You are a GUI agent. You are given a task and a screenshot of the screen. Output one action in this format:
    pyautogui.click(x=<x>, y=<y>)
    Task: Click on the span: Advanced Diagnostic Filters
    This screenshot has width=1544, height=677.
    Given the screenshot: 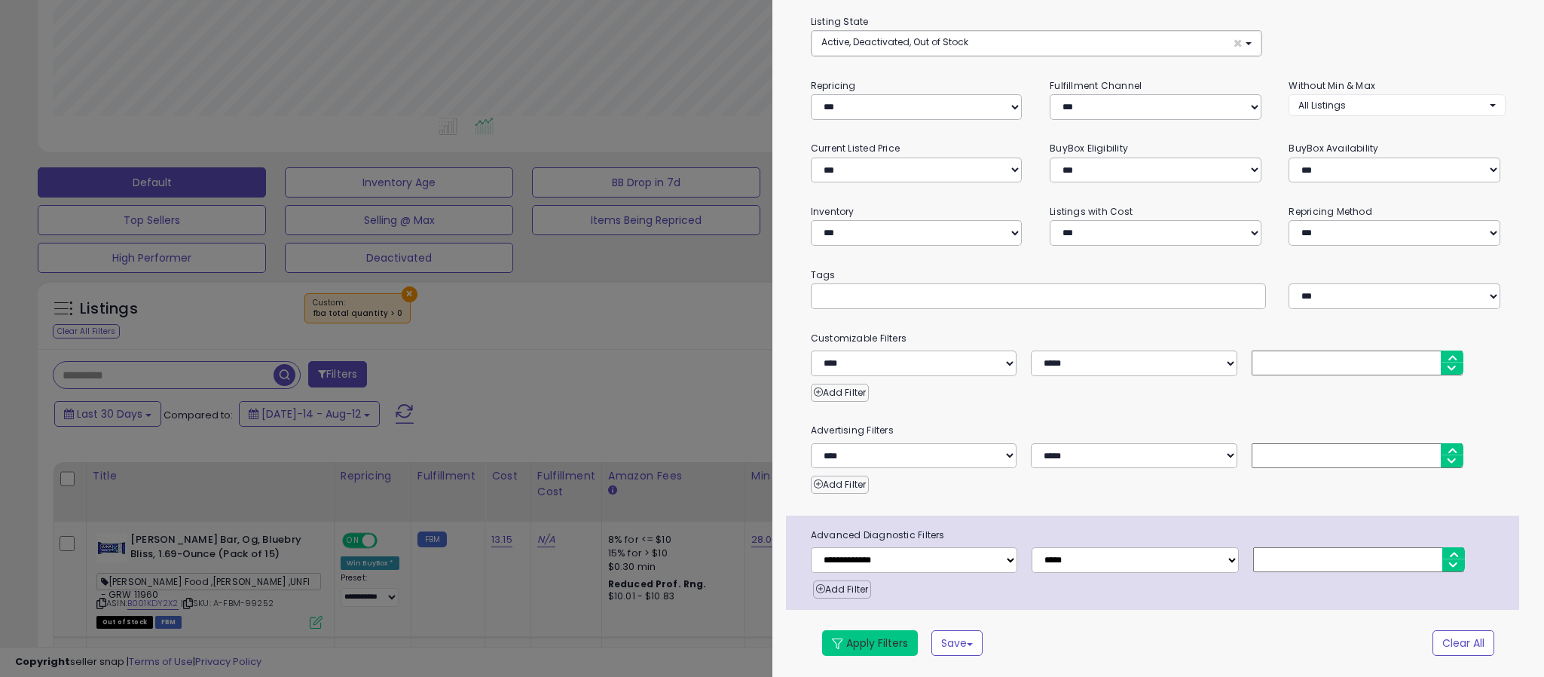 What is the action you would take?
    pyautogui.click(x=1159, y=535)
    